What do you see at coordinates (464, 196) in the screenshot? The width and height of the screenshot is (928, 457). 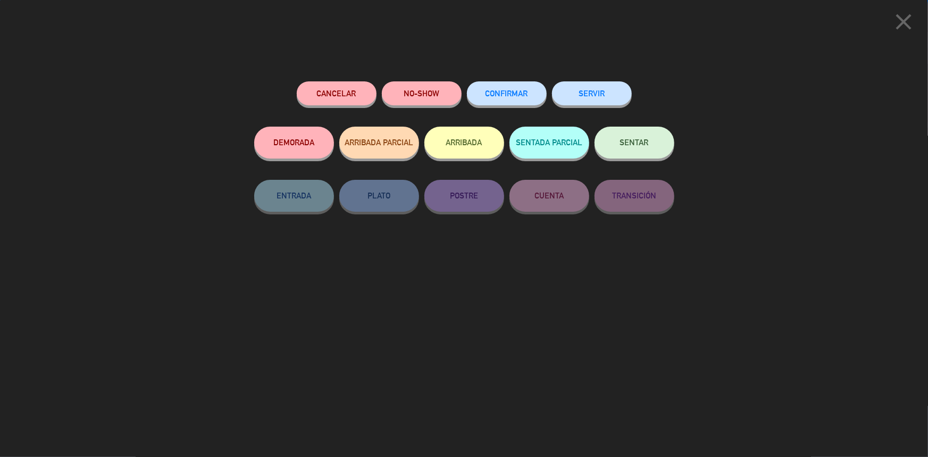 I see `button: POSTRE` at bounding box center [464, 196].